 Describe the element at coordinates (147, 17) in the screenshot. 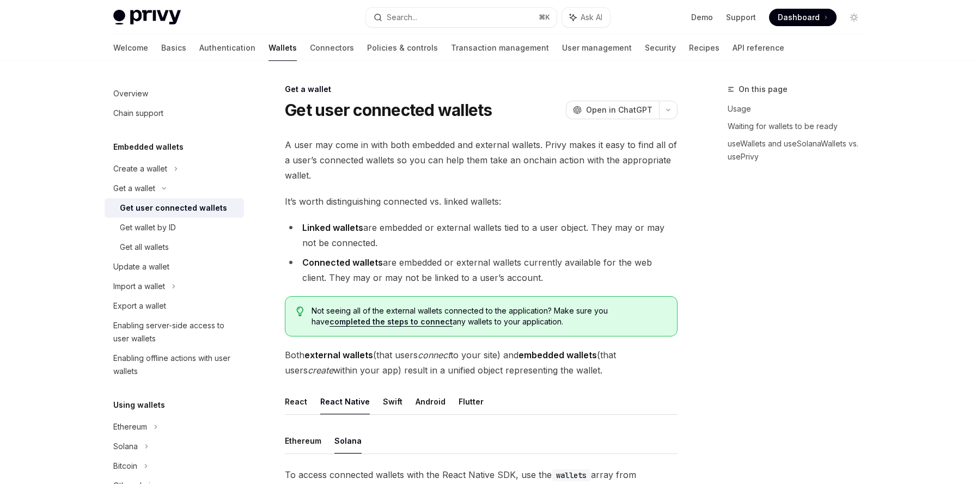

I see `img: light logo` at that location.